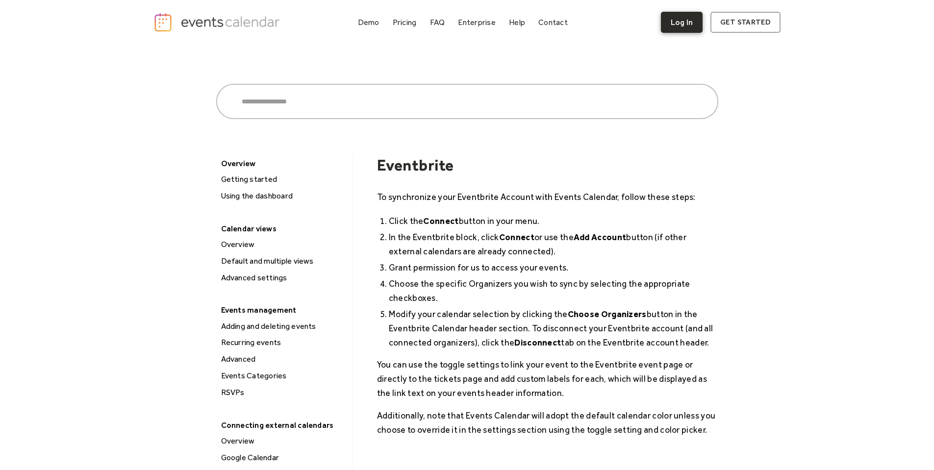 This screenshot has width=934, height=470. I want to click on li: In the Eventbrite block, click or use the button (if other external calendars are already connect..., so click(554, 244).